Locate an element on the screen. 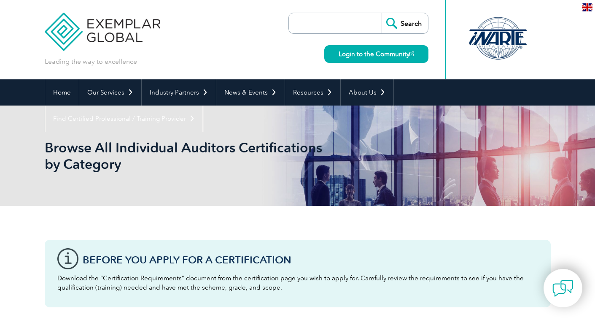  a: Login to the Community is located at coordinates (376, 54).